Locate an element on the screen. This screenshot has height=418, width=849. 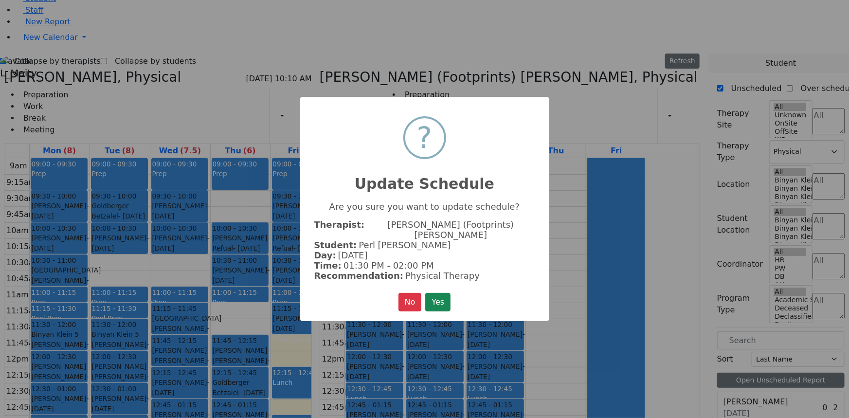
span: Physical Therapy is located at coordinates (442, 275).